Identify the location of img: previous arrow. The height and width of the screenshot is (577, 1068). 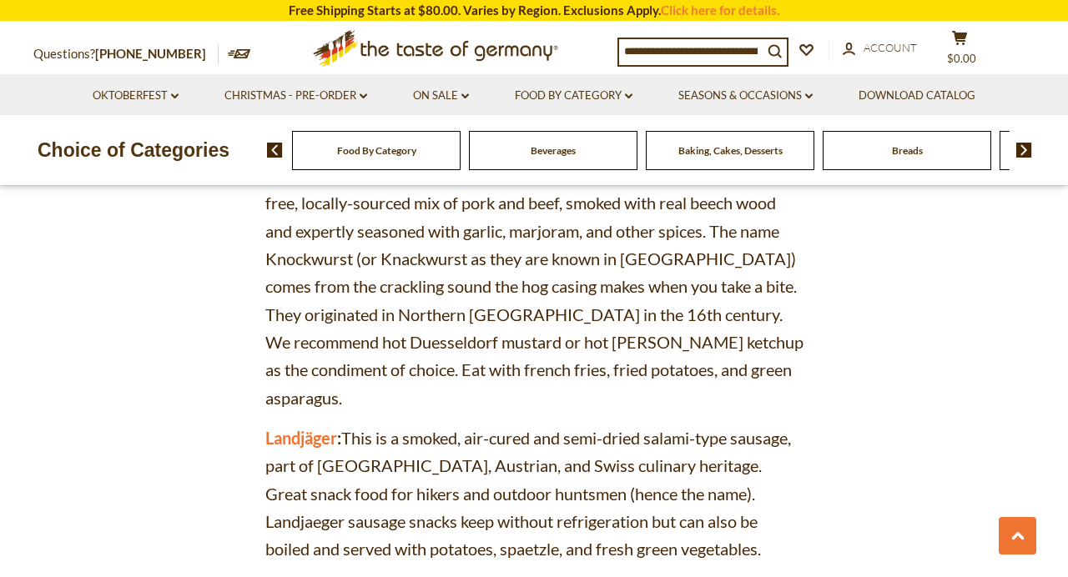
(275, 150).